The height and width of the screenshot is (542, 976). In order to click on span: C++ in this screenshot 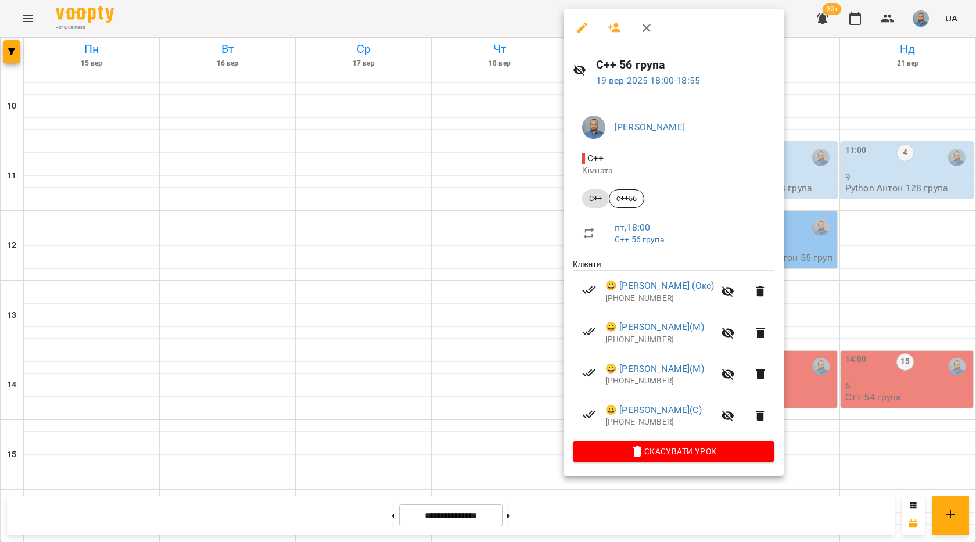, I will do `click(596, 199)`.